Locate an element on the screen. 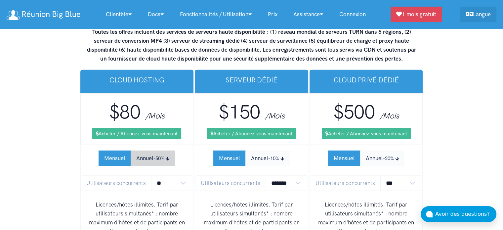  h3: Serveur Dédié is located at coordinates (251, 80).